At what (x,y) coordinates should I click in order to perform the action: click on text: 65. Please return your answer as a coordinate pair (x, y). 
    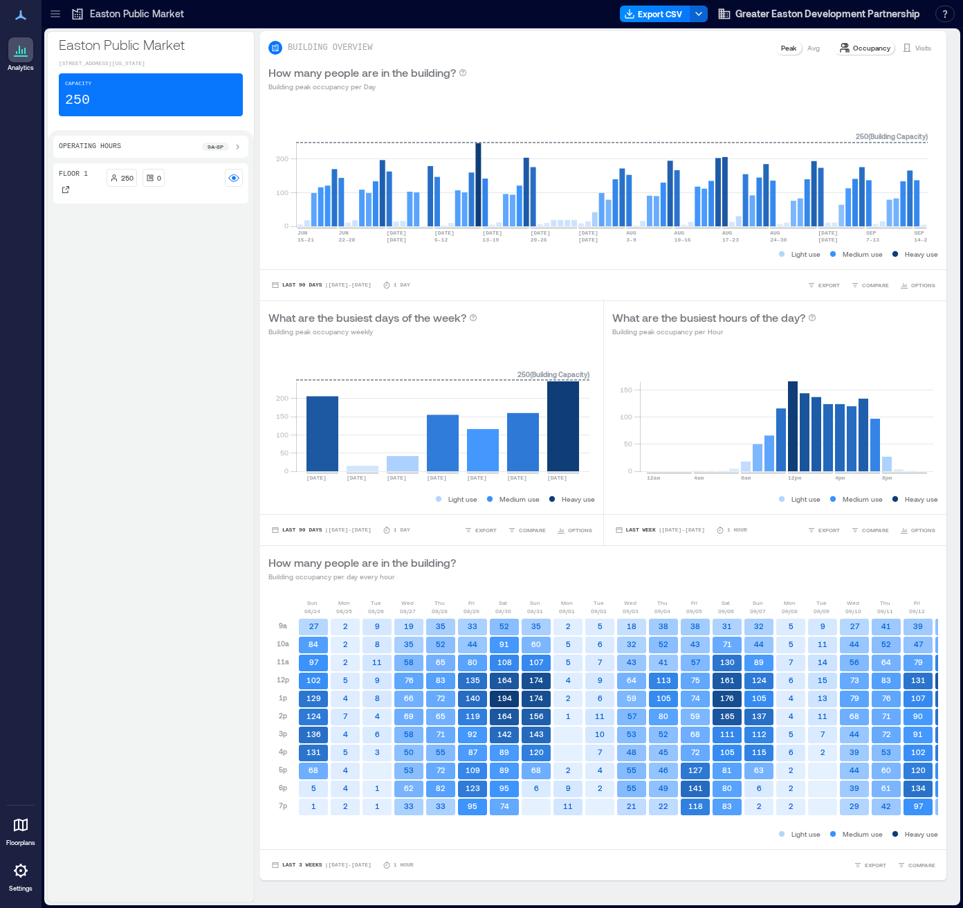
    Looking at the image, I should click on (441, 661).